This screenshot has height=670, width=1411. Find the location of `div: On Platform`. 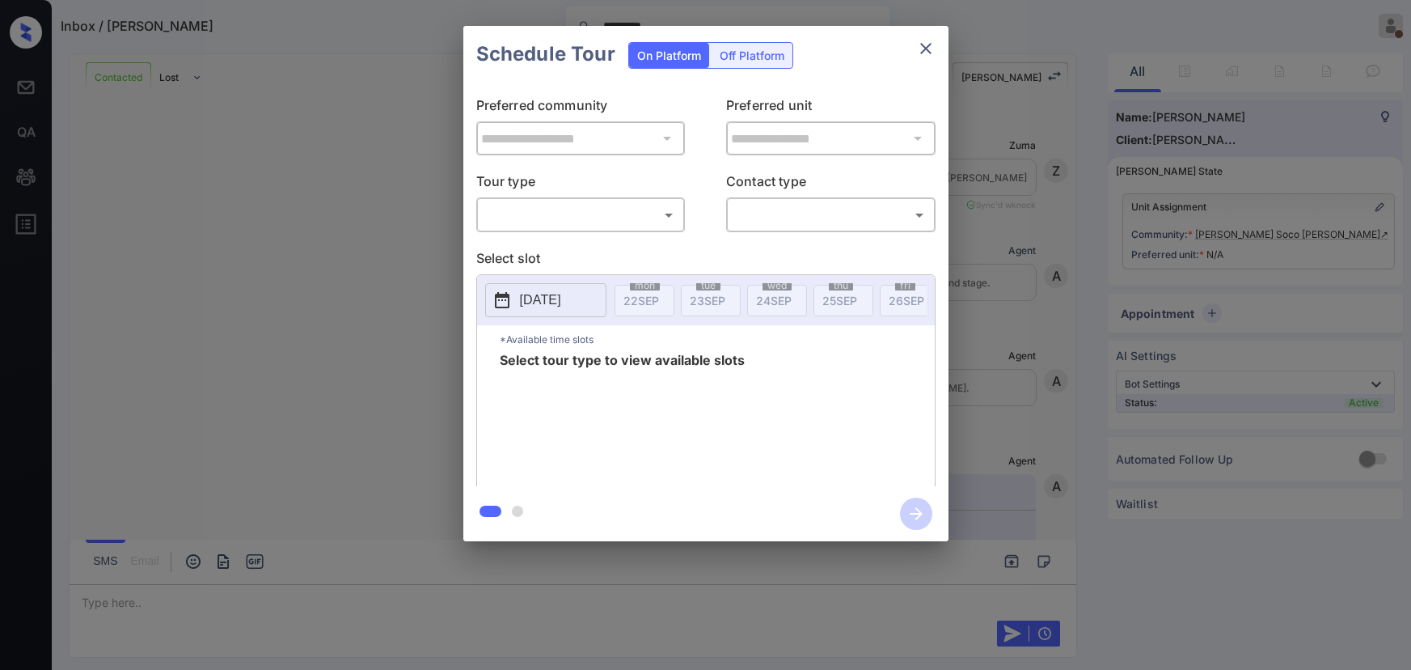

div: On Platform is located at coordinates (669, 55).